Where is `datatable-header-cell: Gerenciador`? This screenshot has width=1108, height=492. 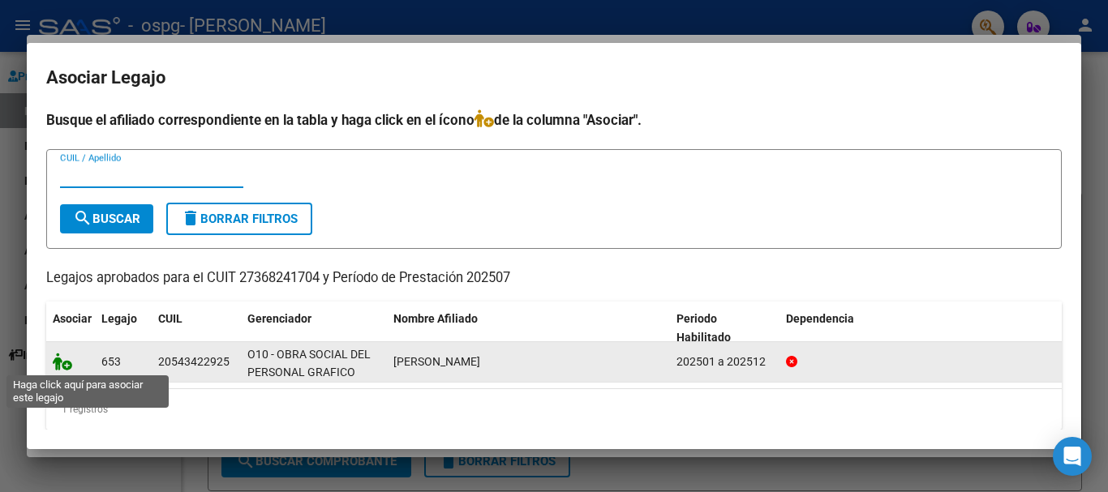
datatable-header-cell: Gerenciador is located at coordinates (314, 329).